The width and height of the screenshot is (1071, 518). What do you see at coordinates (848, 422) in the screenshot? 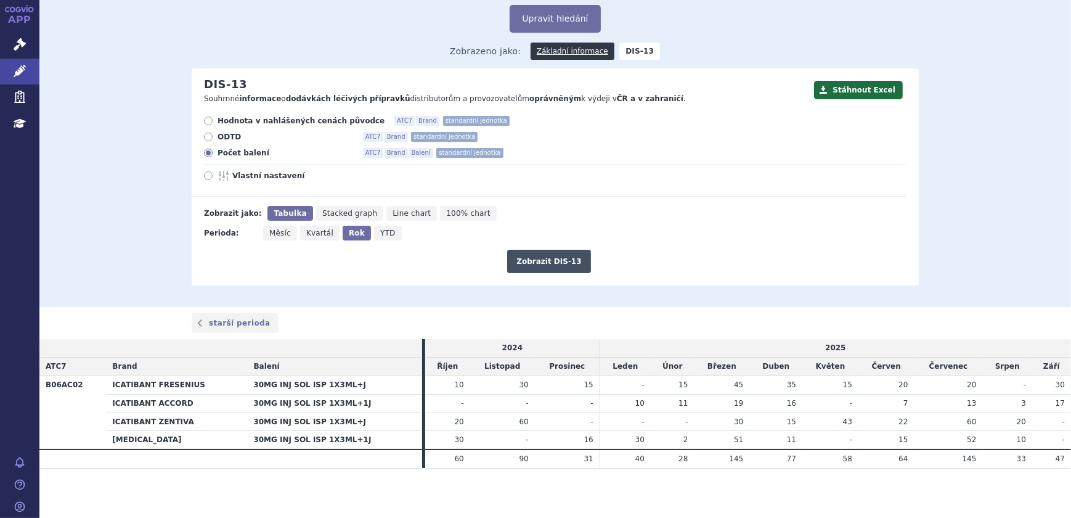
I see `span: 43` at bounding box center [848, 422].